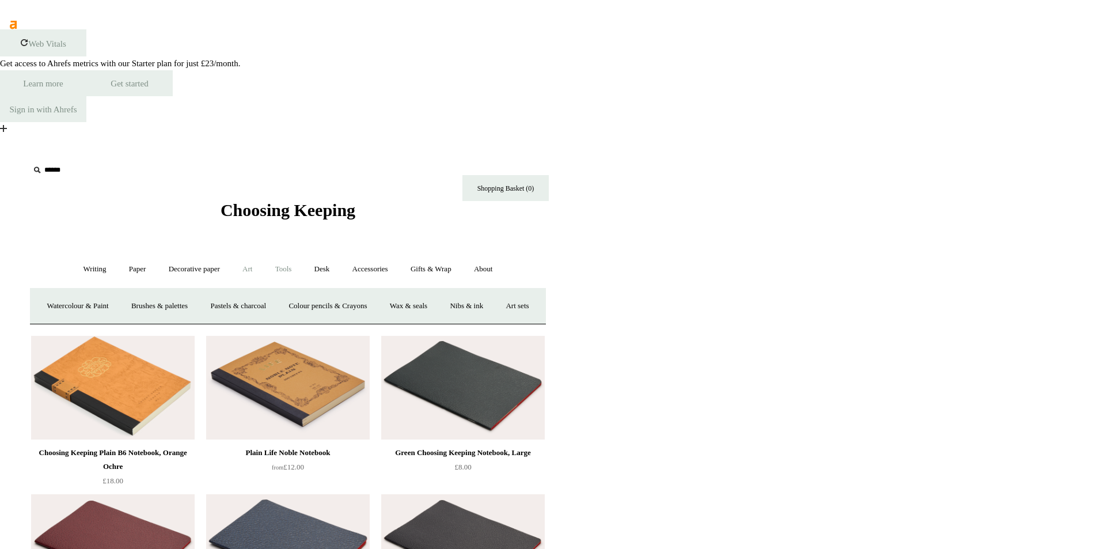 This screenshot has width=1097, height=549. What do you see at coordinates (113, 388) in the screenshot?
I see `img: Choosing Keeping Plain B6 Notebook, Orange Ochre` at bounding box center [113, 388].